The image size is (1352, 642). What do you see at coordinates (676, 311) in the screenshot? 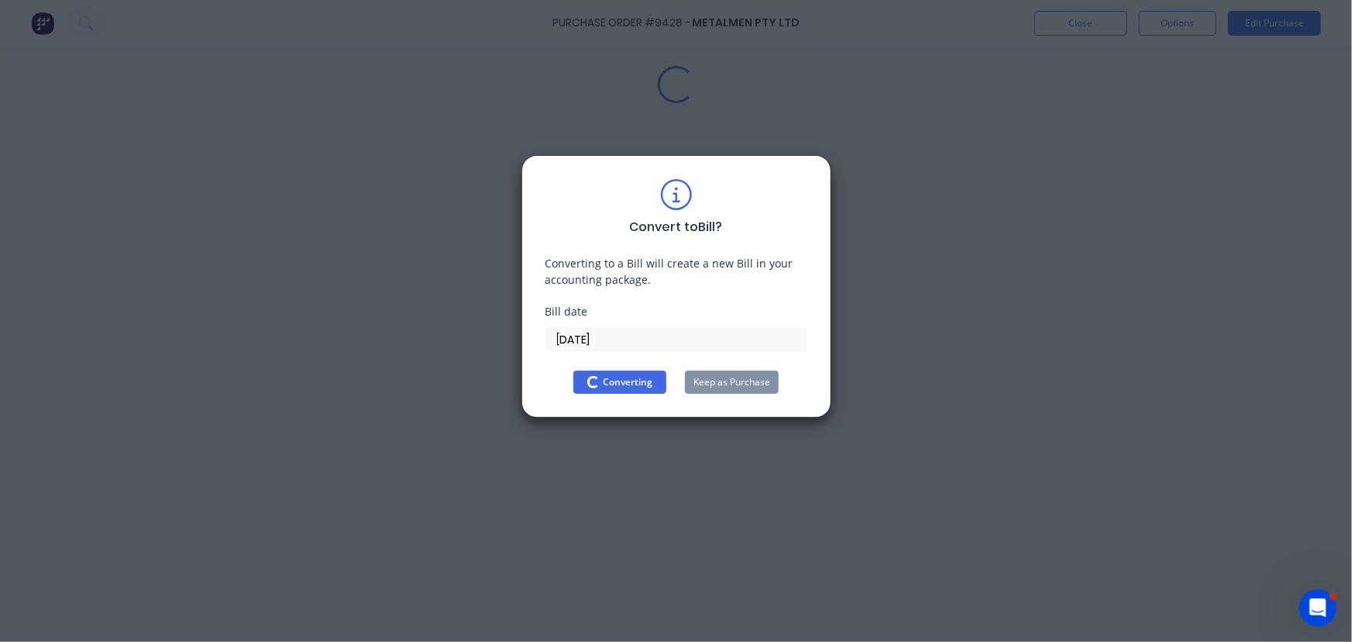
I see `div: Bill date` at bounding box center [676, 311].